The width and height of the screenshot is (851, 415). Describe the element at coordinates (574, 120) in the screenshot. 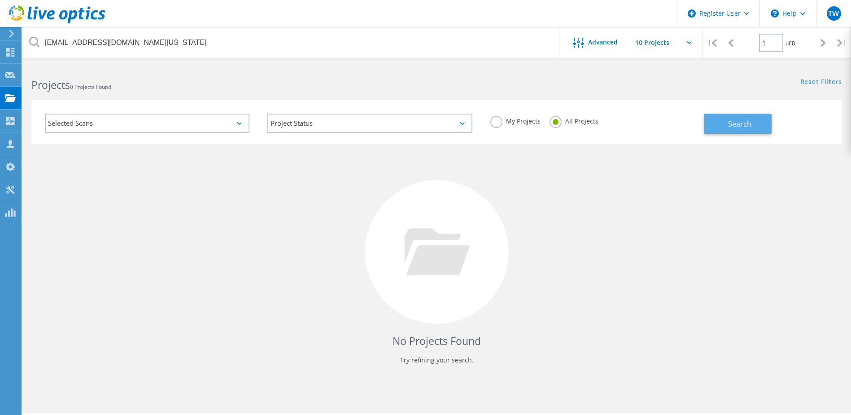

I see `label: All Projects` at that location.